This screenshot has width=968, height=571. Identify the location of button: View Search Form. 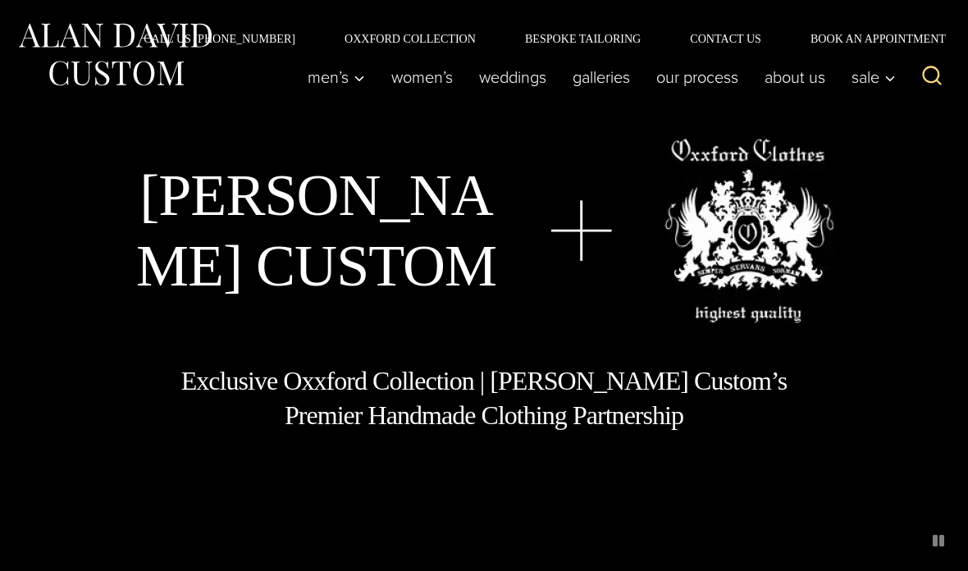
(932, 77).